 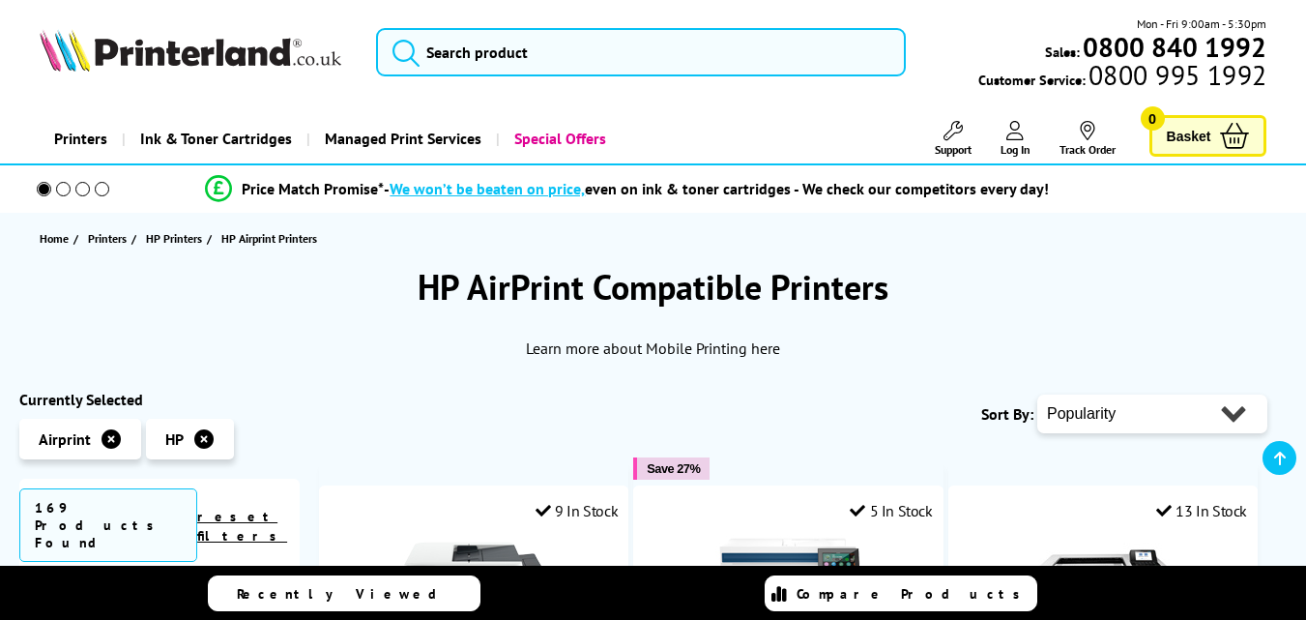 What do you see at coordinates (901, 593) in the screenshot?
I see `a: Compare Products` at bounding box center [901, 593].